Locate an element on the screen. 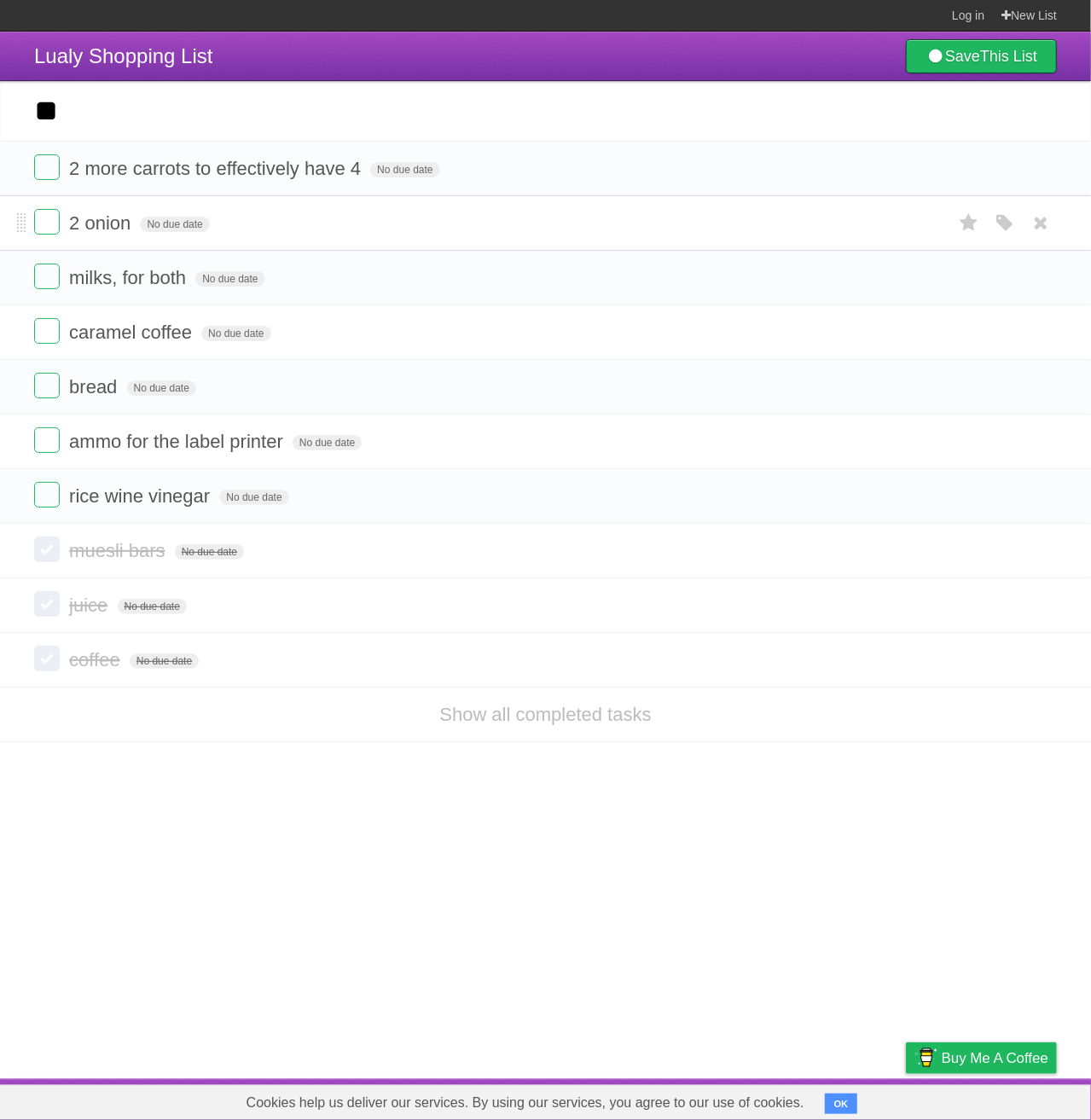 The width and height of the screenshot is (1091, 1120). span: ammo for the label printer is located at coordinates (178, 441).